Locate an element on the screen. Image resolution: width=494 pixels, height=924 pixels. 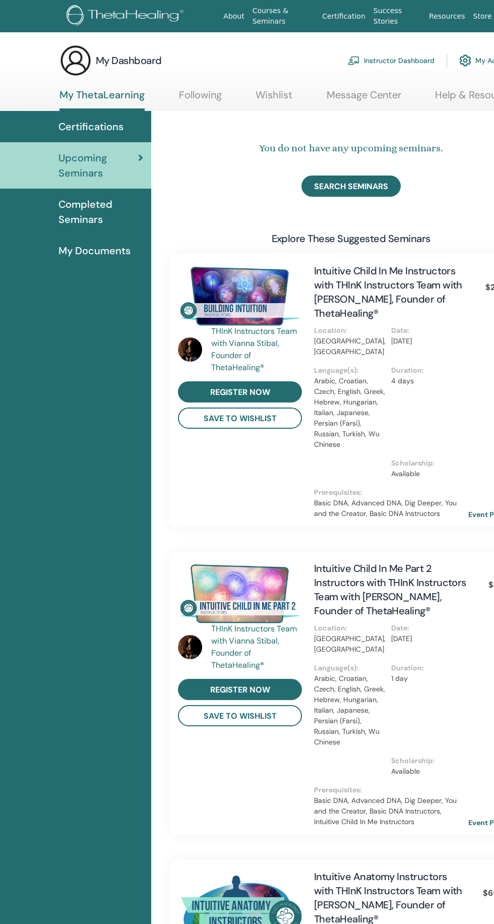
p: 1 day is located at coordinates (427, 679).